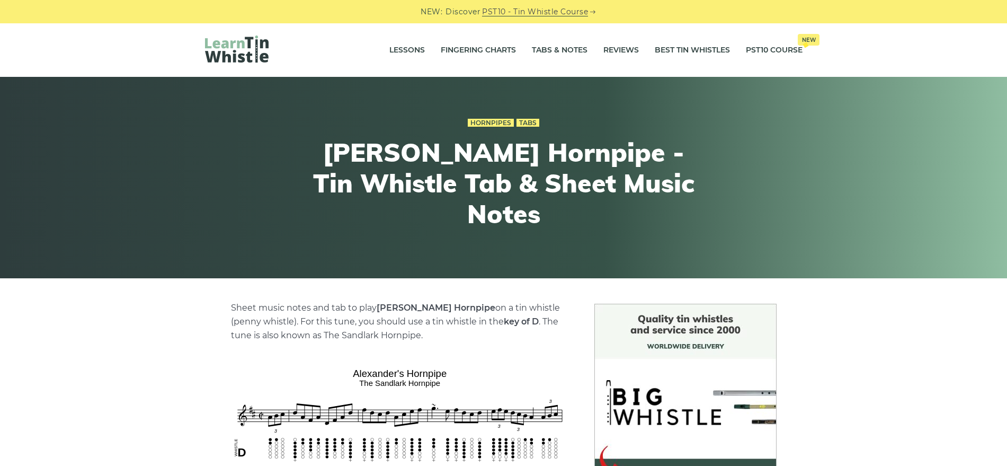  Describe the element at coordinates (528, 123) in the screenshot. I see `a: Tabs` at that location.